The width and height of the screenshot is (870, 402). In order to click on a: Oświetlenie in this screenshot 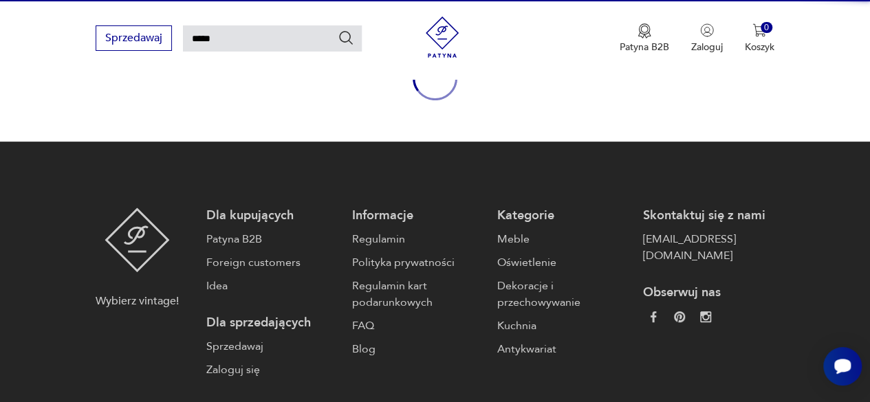, I will do `click(563, 263)`.